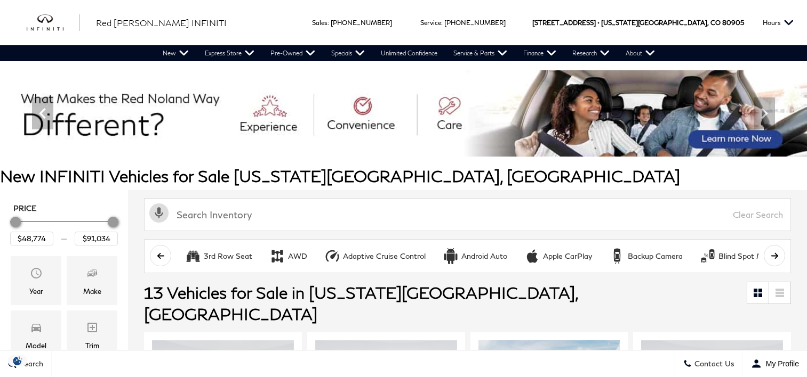  I want to click on span: Contact Us, so click(713, 364).